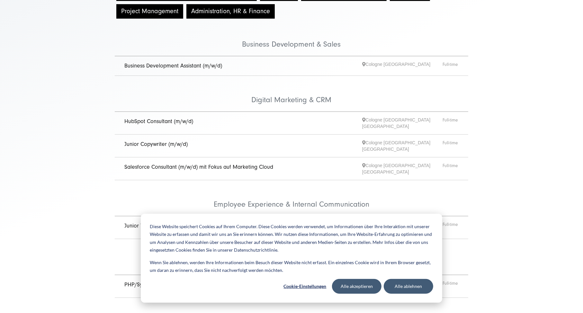  What do you see at coordinates (173, 66) in the screenshot?
I see `a: Business Development Assistant (m/w/d)` at bounding box center [173, 66].